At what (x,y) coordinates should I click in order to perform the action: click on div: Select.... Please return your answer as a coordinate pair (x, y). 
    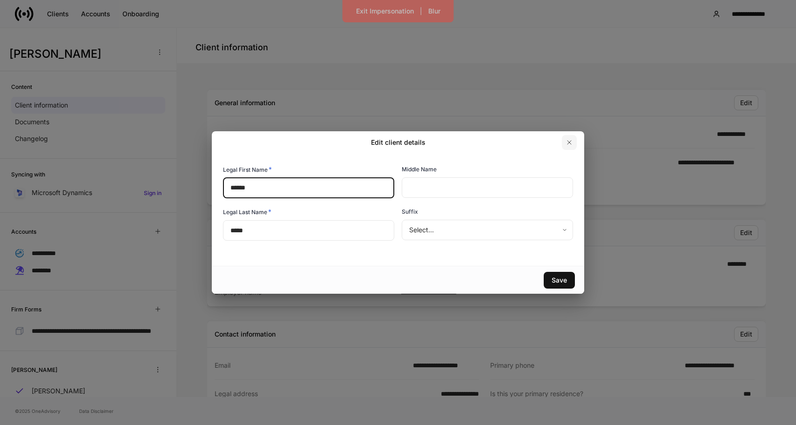
    Looking at the image, I should click on (487, 230).